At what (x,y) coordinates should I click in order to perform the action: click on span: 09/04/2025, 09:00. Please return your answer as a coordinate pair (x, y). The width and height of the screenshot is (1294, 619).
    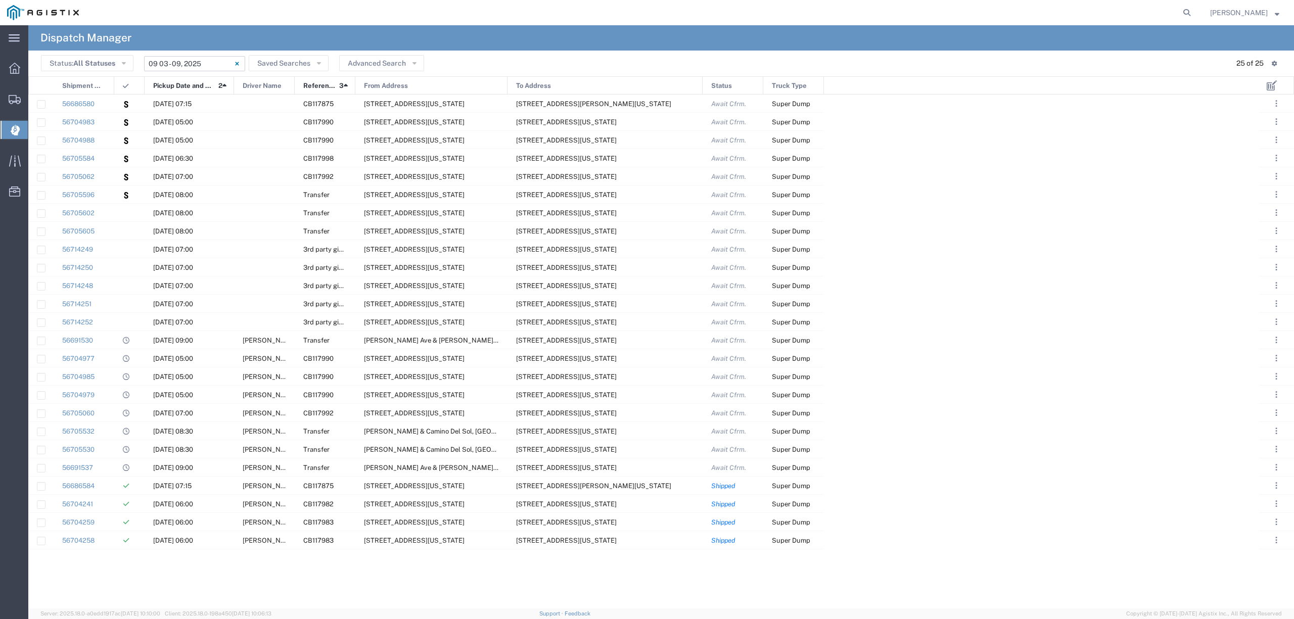
    Looking at the image, I should click on (173, 467).